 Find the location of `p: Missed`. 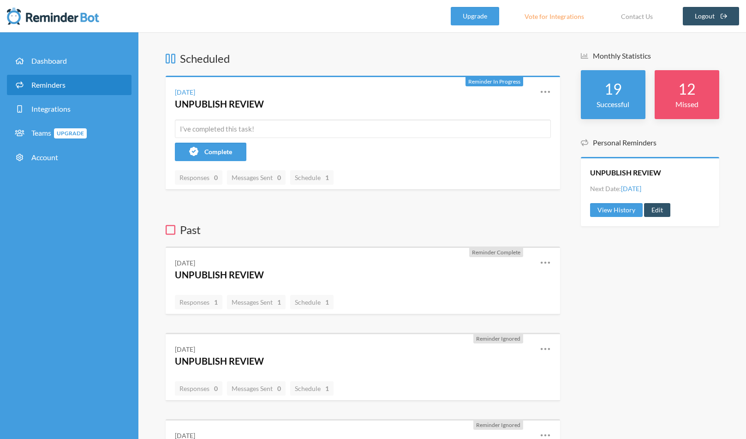

p: Missed is located at coordinates (687, 104).